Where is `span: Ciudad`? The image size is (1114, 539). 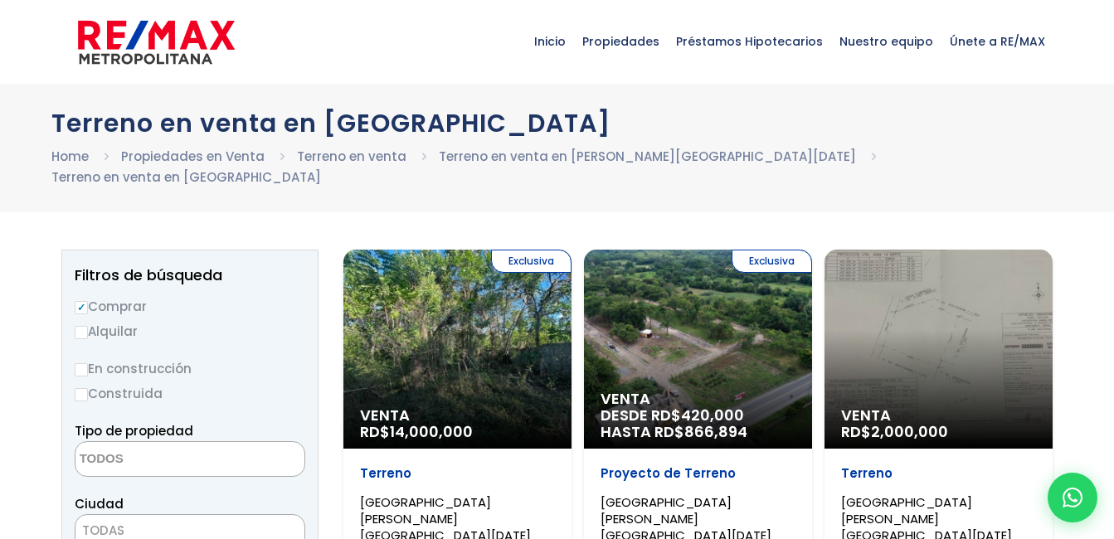 span: Ciudad is located at coordinates (99, 504).